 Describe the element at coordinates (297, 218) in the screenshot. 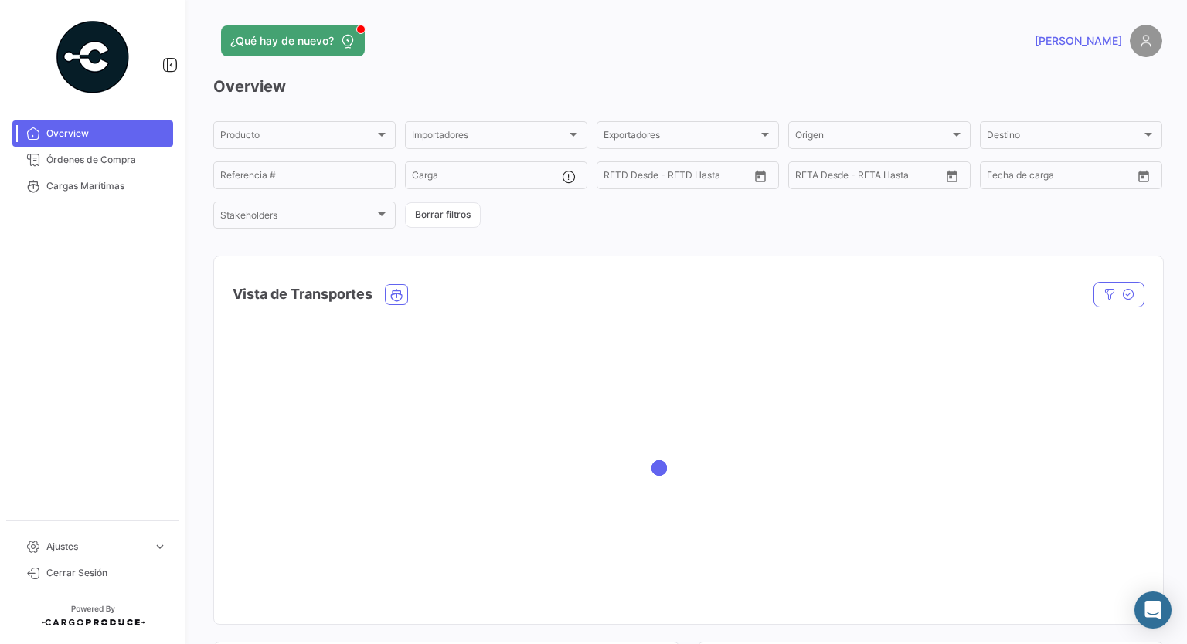

I see `span: Stakeholders` at that location.